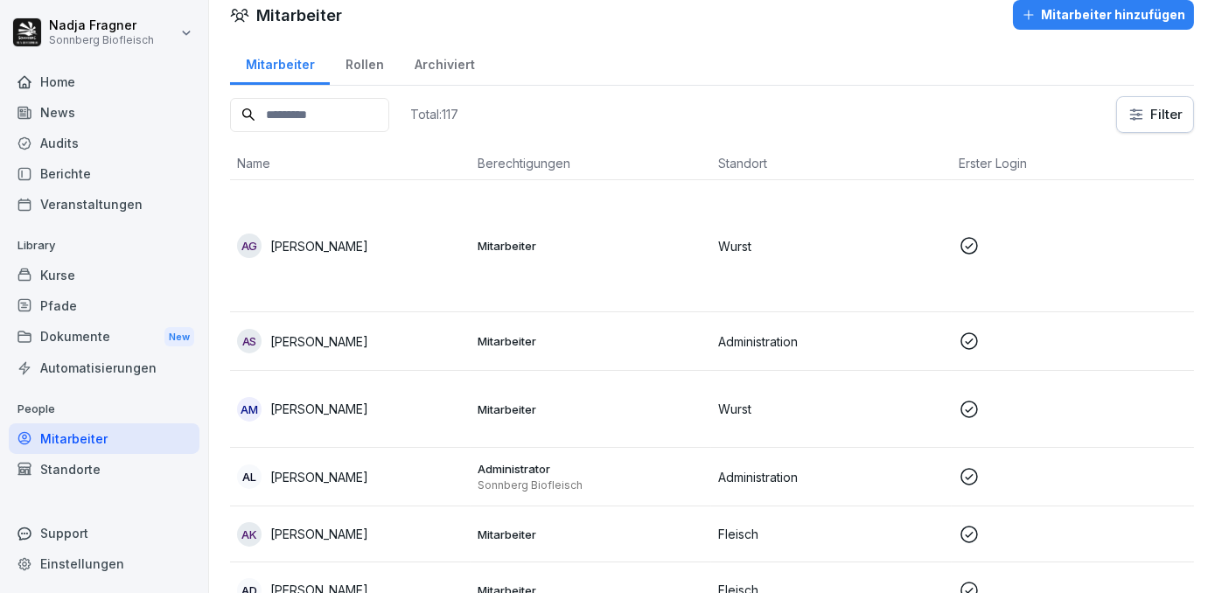 The image size is (1215, 593). I want to click on p: Library, so click(104, 246).